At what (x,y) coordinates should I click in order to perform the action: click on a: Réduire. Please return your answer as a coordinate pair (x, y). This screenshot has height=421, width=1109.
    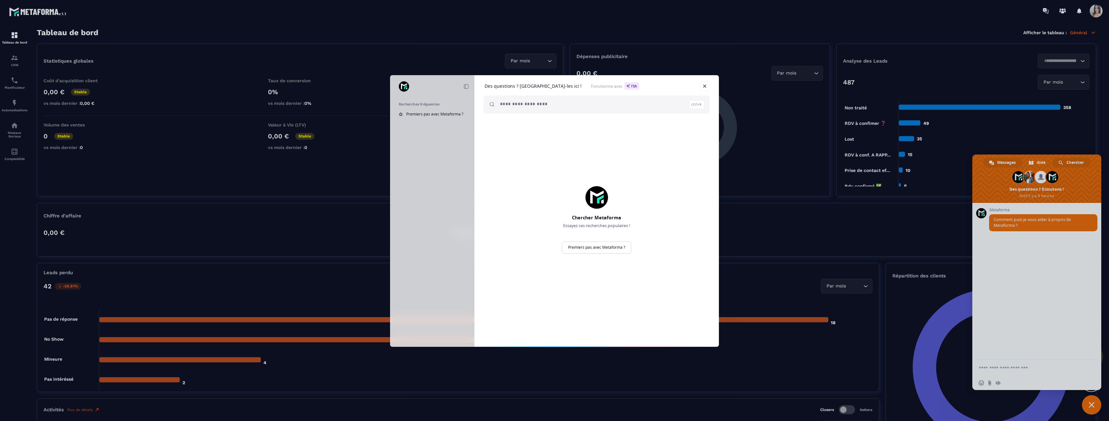
    Looking at the image, I should click on (466, 86).